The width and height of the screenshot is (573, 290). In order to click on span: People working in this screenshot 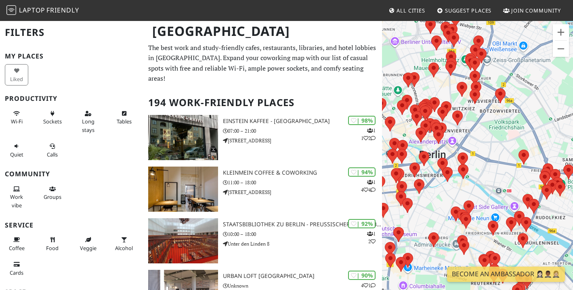, I will do `click(17, 201)`.